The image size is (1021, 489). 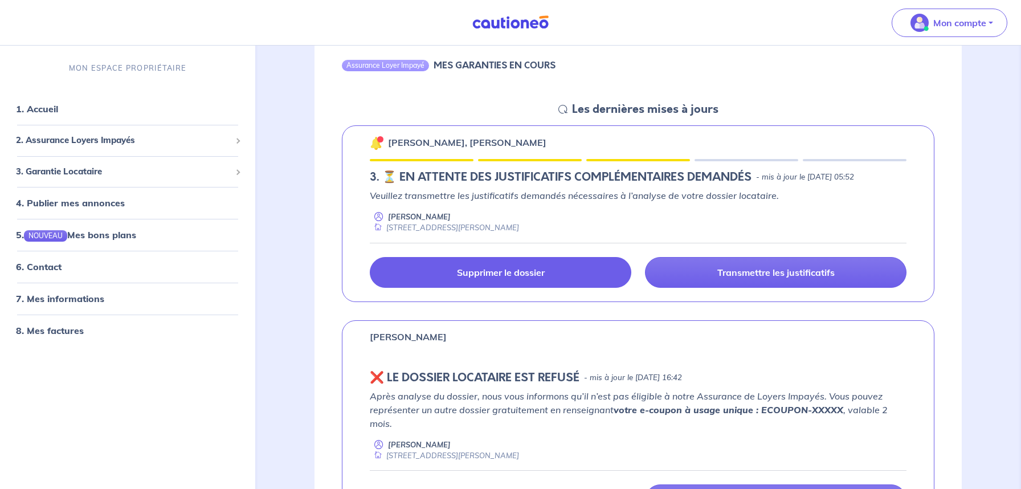 What do you see at coordinates (39, 267) in the screenshot?
I see `a: 6. Contact` at bounding box center [39, 267].